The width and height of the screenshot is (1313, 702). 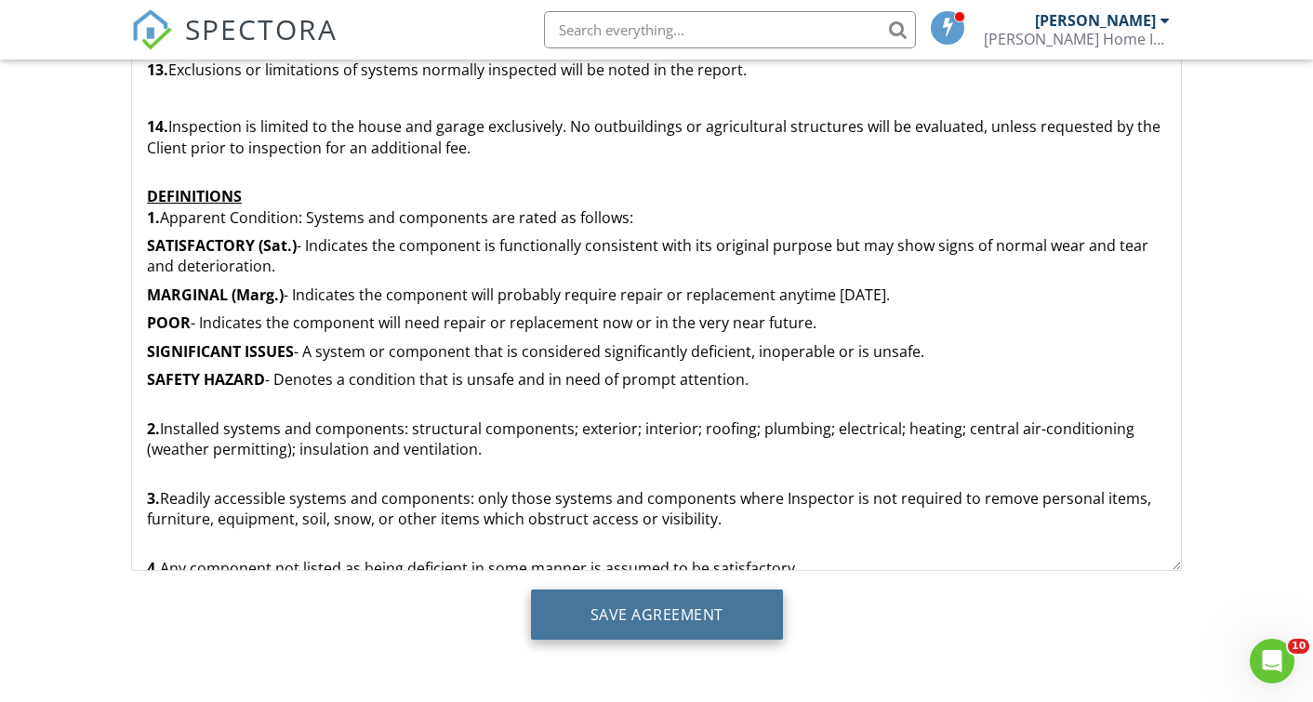 I want to click on p: Installed systems and components: structural components; exterior; interior; roofing; plumbing; e..., so click(x=656, y=428).